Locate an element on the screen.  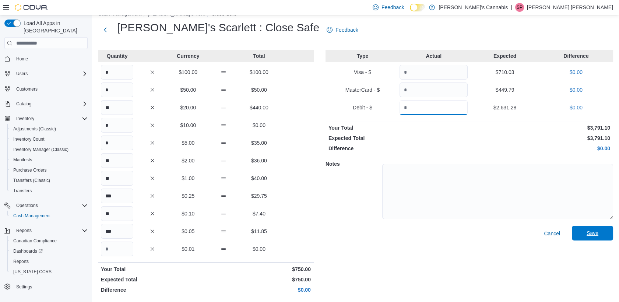
a: Canadian Compliance is located at coordinates (35, 241).